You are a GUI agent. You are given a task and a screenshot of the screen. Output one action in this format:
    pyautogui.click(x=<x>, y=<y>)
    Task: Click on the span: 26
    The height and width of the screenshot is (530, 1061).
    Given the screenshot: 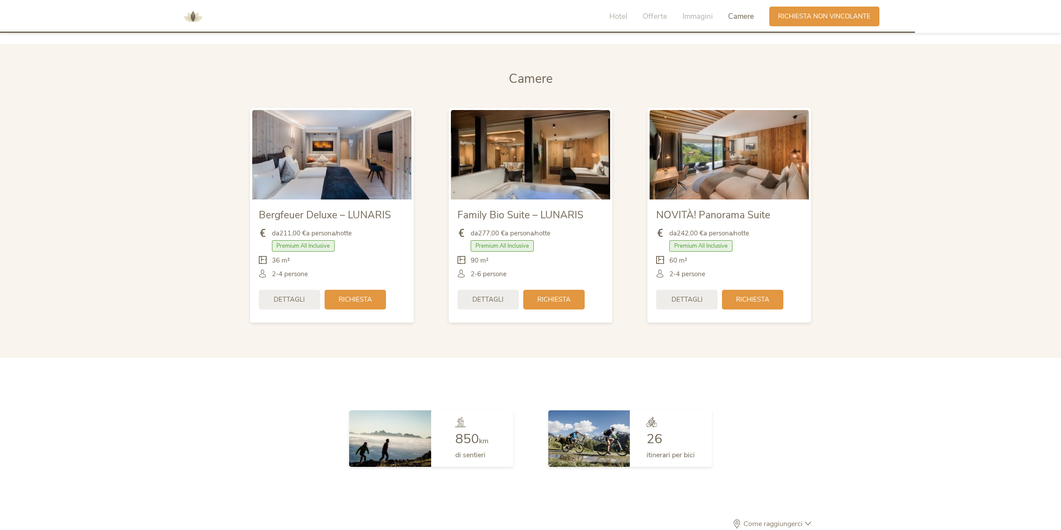 What is the action you would take?
    pyautogui.click(x=654, y=439)
    